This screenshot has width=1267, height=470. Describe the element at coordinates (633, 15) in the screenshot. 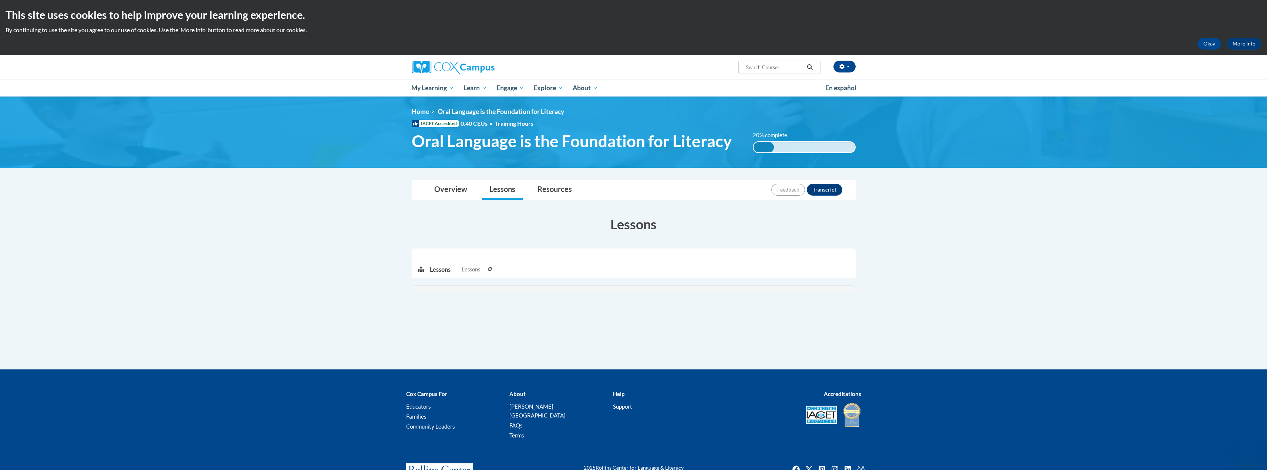

I see `h2: This site uses cookies to help improve your learning experience.` at that location.